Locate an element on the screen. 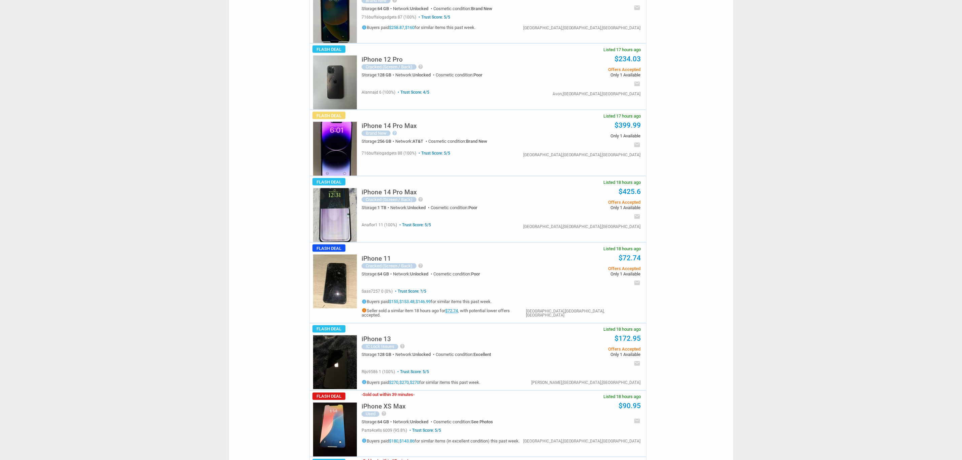 Image resolution: width=962 pixels, height=460 pixels. a: $146.99 is located at coordinates (423, 302).